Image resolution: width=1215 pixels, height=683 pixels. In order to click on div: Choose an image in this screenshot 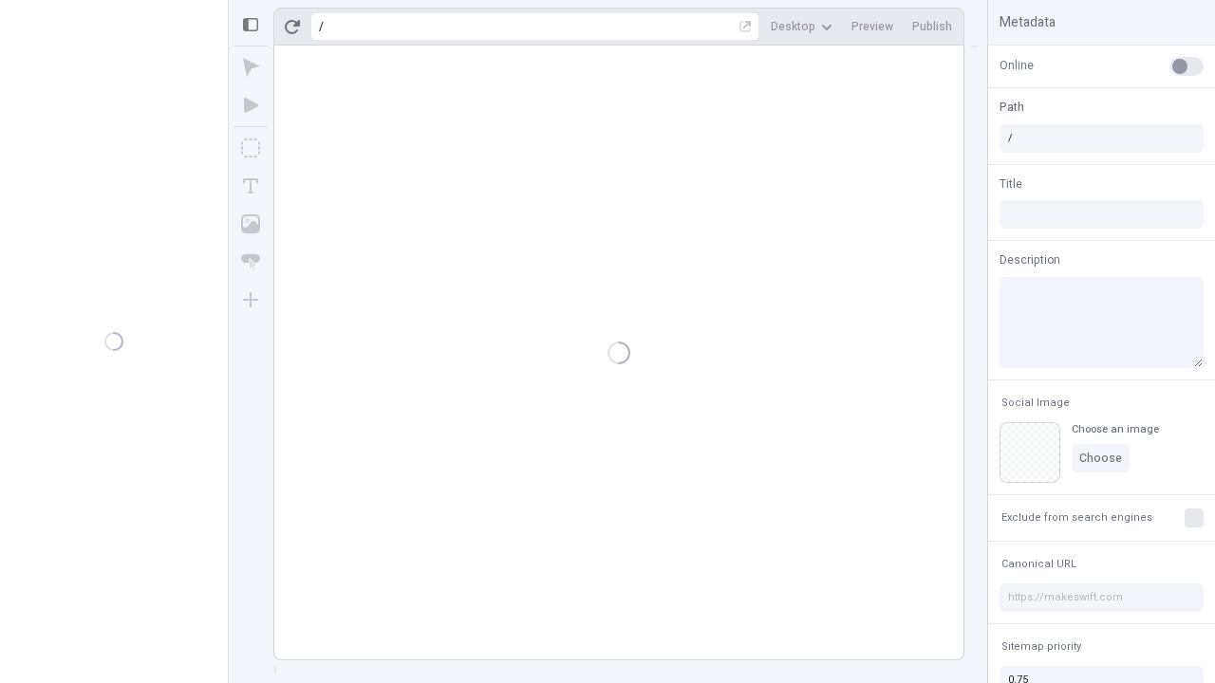, I will do `click(1115, 429)`.